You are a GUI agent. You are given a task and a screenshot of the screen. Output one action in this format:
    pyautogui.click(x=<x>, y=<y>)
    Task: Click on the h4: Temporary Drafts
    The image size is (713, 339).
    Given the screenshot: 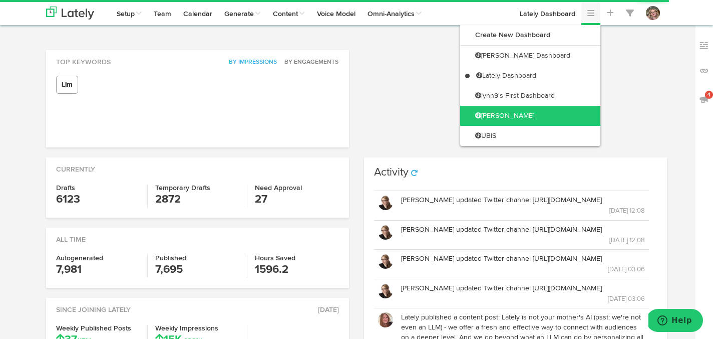 What is the action you would take?
    pyautogui.click(x=197, y=188)
    